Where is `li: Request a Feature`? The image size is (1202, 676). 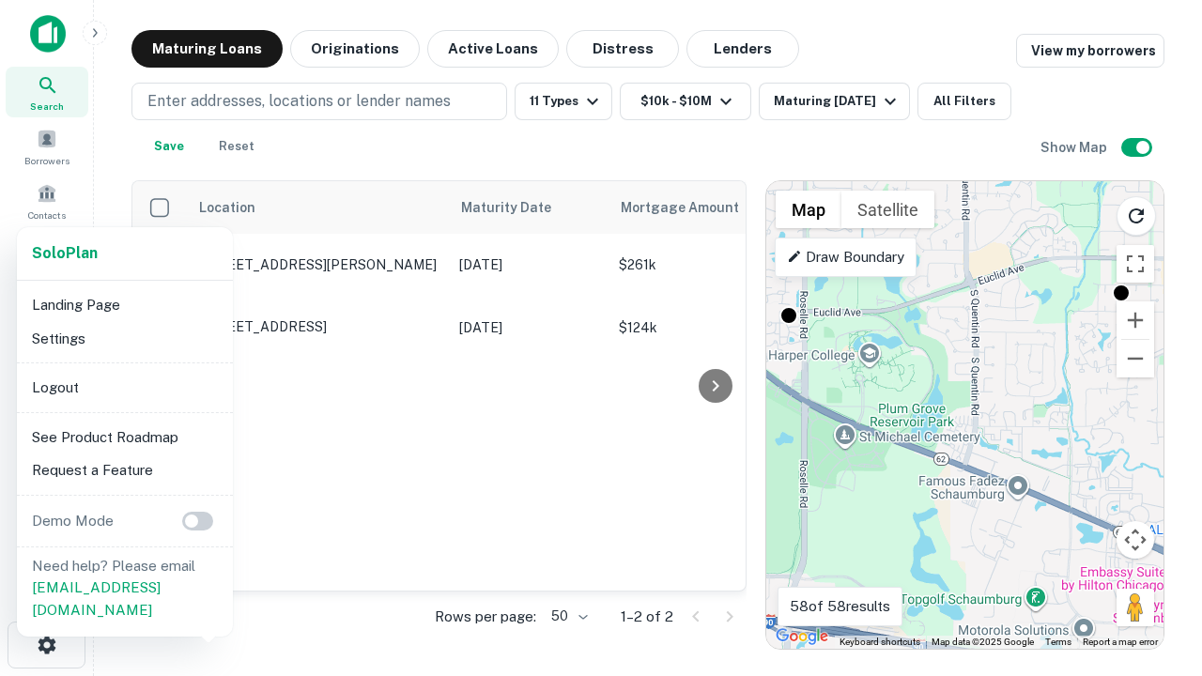 li: Request a Feature is located at coordinates (125, 471).